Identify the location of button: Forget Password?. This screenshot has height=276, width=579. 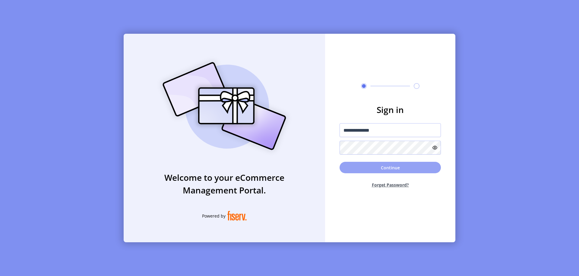
(390, 185).